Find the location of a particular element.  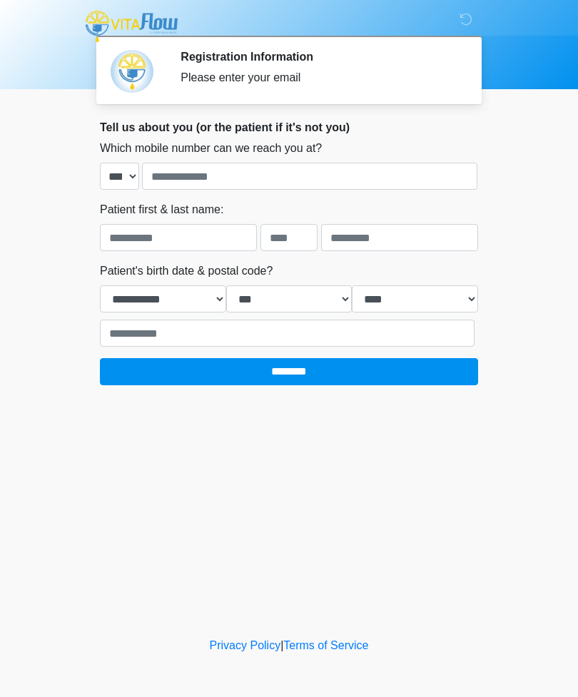

h2: Registration Information is located at coordinates (318, 56).